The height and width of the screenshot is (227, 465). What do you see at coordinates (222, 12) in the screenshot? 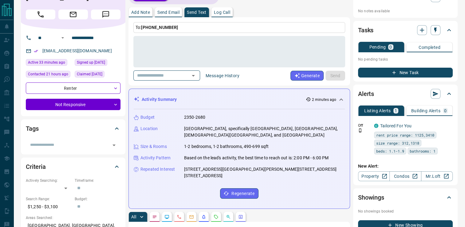
I see `p: Log Call` at bounding box center [222, 12].